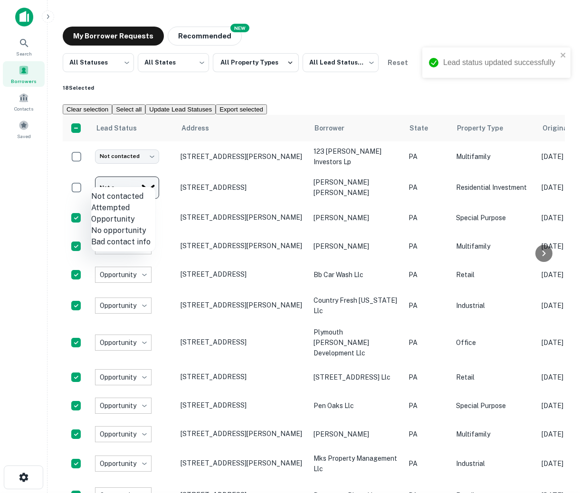  What do you see at coordinates (123, 208) in the screenshot?
I see `li: Attempted` at bounding box center [123, 208].